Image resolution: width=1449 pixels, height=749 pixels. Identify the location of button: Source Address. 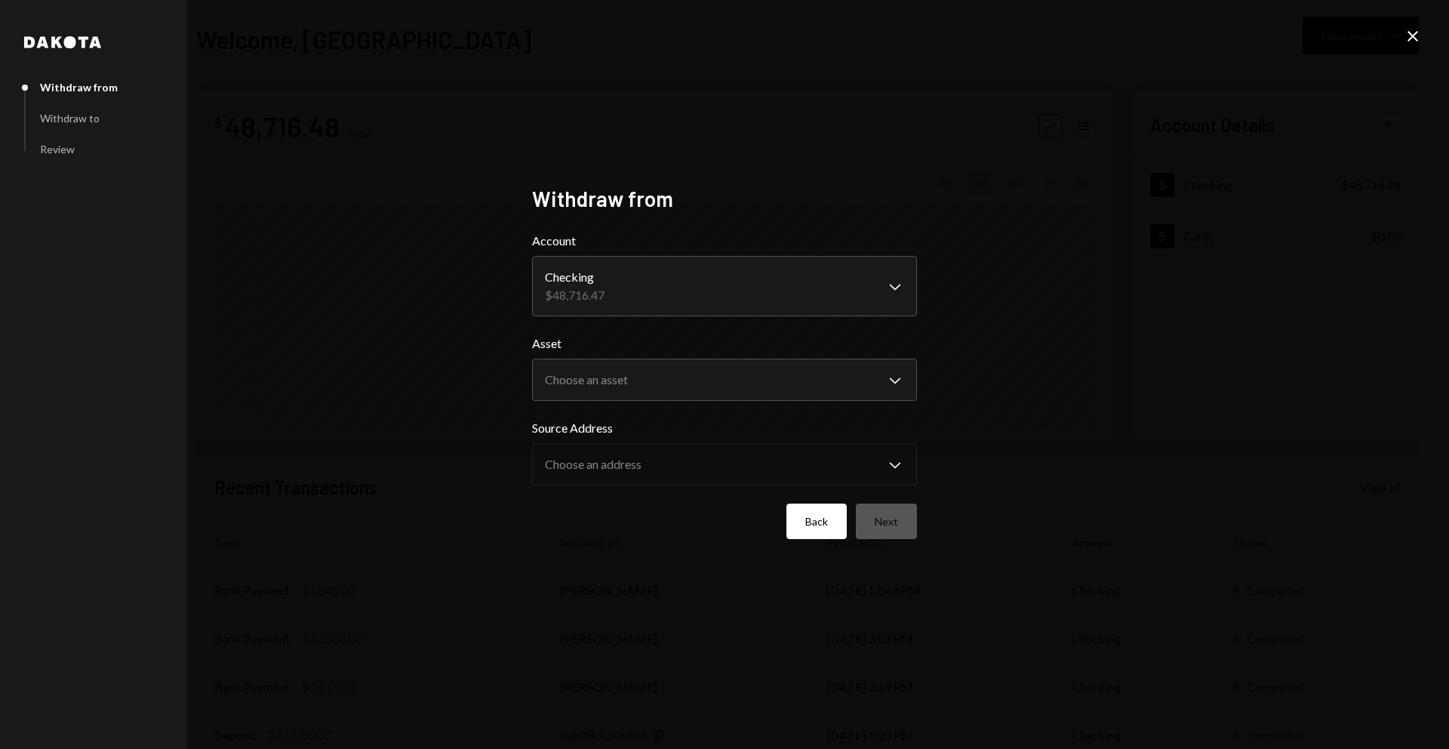
(724, 464).